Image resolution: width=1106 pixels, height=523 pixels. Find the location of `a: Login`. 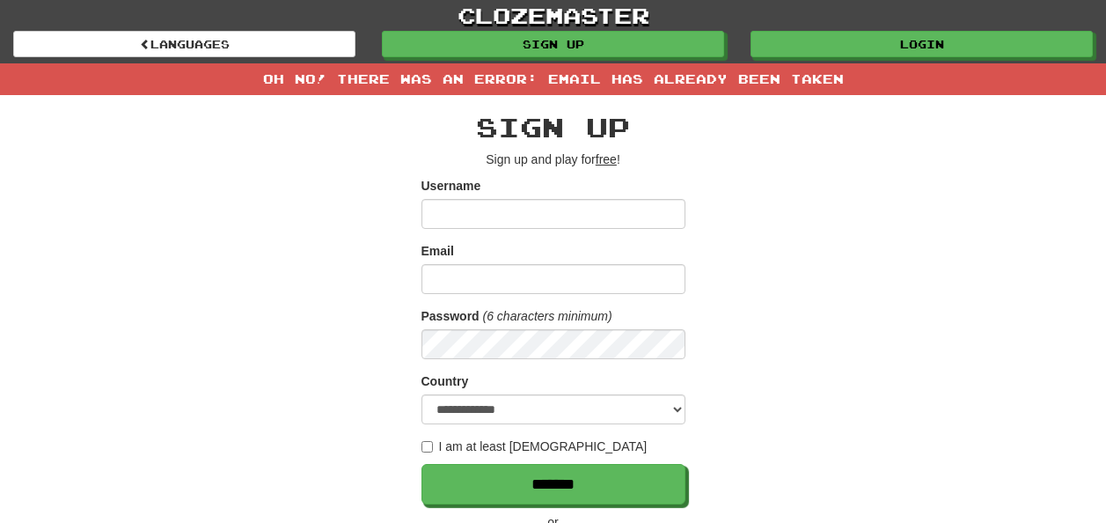

a: Login is located at coordinates (922, 44).